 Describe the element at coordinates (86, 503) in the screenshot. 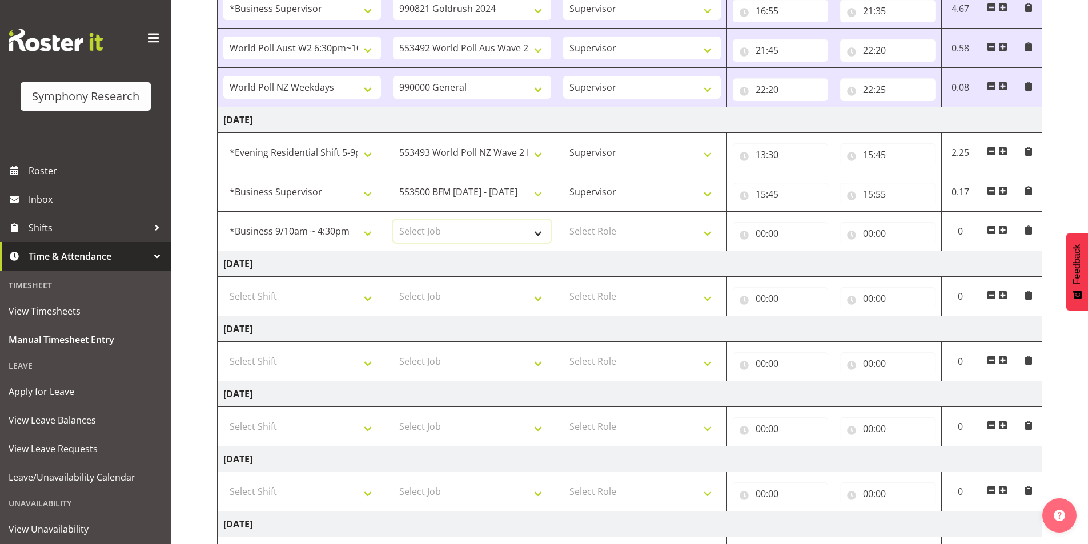

I see `div: Unavailability` at that location.